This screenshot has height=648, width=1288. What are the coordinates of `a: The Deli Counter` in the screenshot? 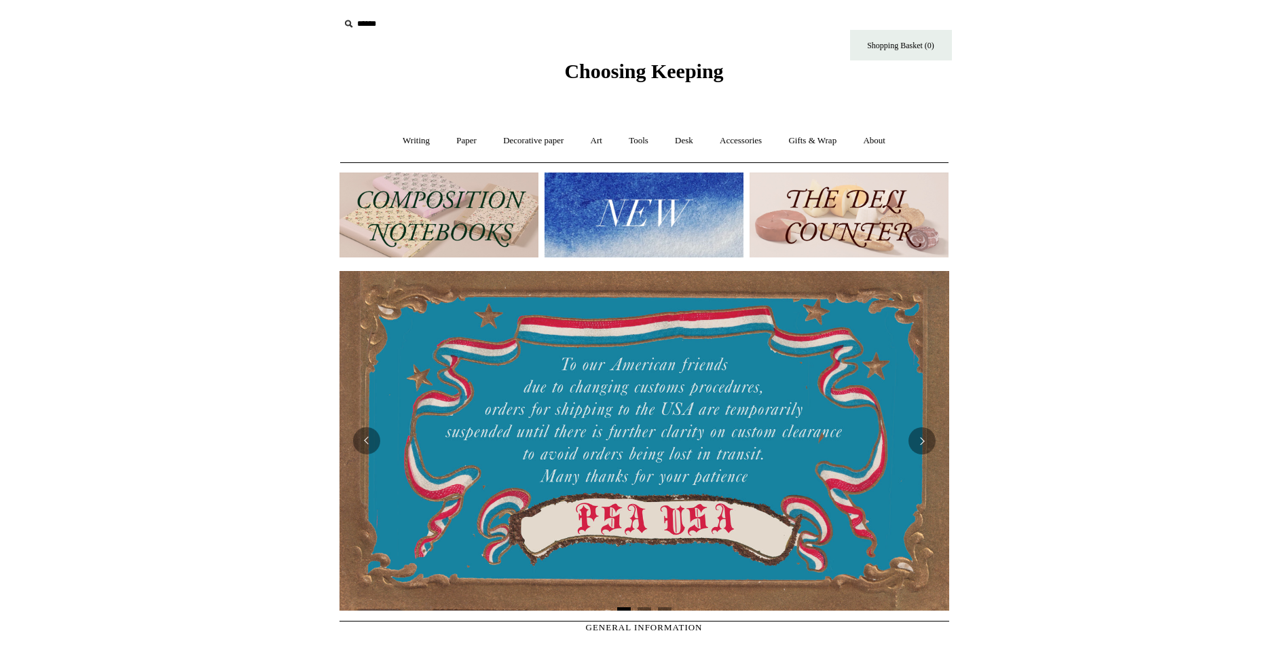 It's located at (849, 215).